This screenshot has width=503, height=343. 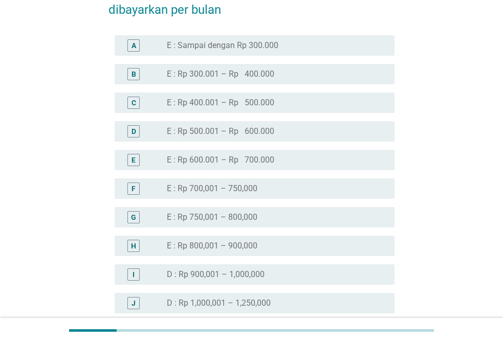 What do you see at coordinates (223, 46) in the screenshot?
I see `label: E : Sampai dengan Rp 300.000` at bounding box center [223, 46].